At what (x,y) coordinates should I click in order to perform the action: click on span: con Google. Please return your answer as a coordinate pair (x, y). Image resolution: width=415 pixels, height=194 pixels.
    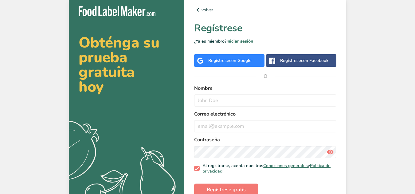
    Looking at the image, I should click on (240, 60).